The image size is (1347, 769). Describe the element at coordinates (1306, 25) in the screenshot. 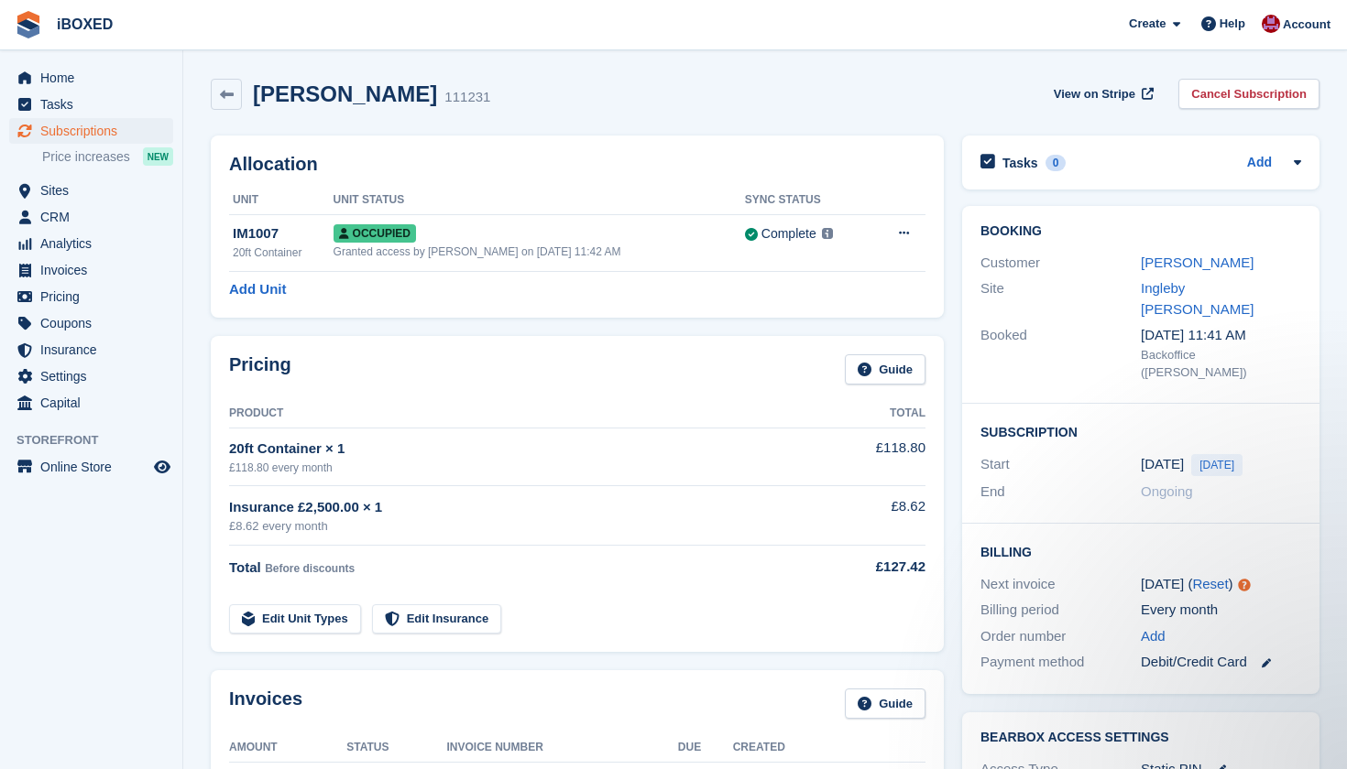

I see `span: Account` at that location.